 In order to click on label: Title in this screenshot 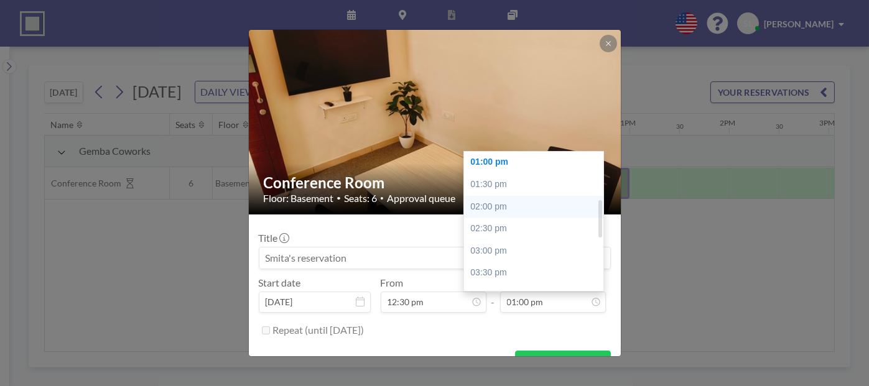, I will do `click(273, 238)`.